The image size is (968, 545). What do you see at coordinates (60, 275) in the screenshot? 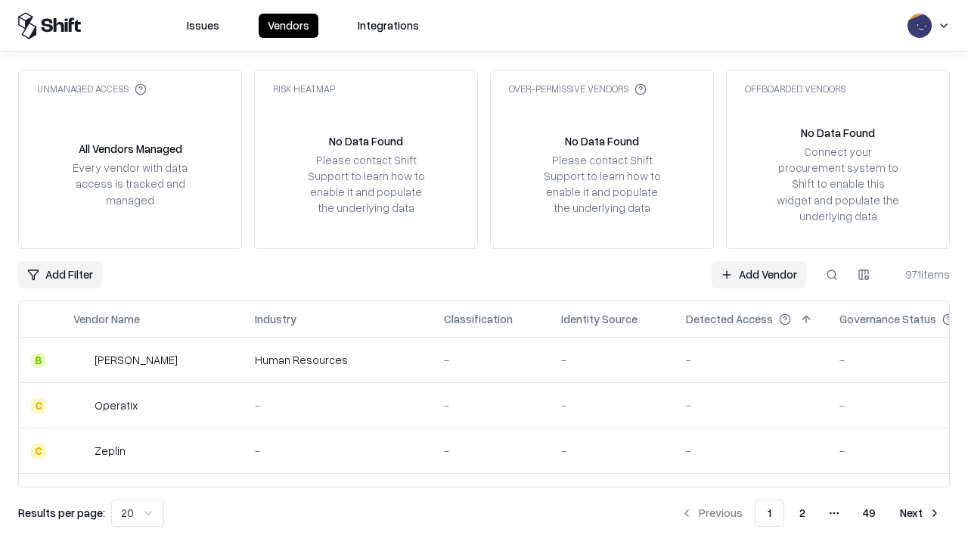
I see `button: Add Filter` at bounding box center [60, 275].